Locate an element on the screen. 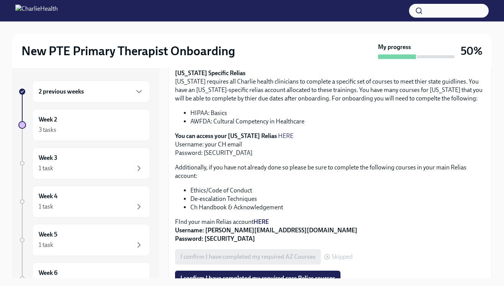 The image size is (504, 286). h2: New PTE Primary Therapist Onboarding is located at coordinates (128, 51).